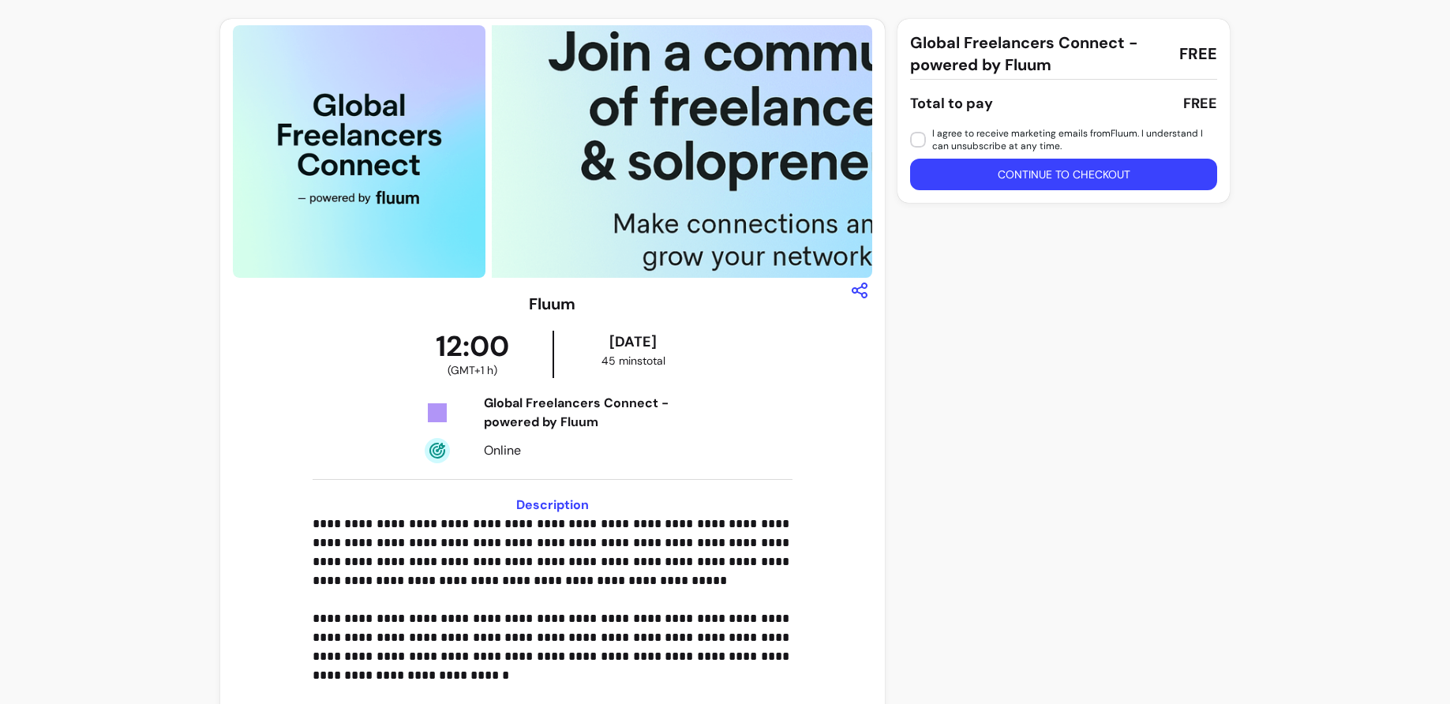 The image size is (1450, 704). I want to click on h3: Description, so click(552, 505).